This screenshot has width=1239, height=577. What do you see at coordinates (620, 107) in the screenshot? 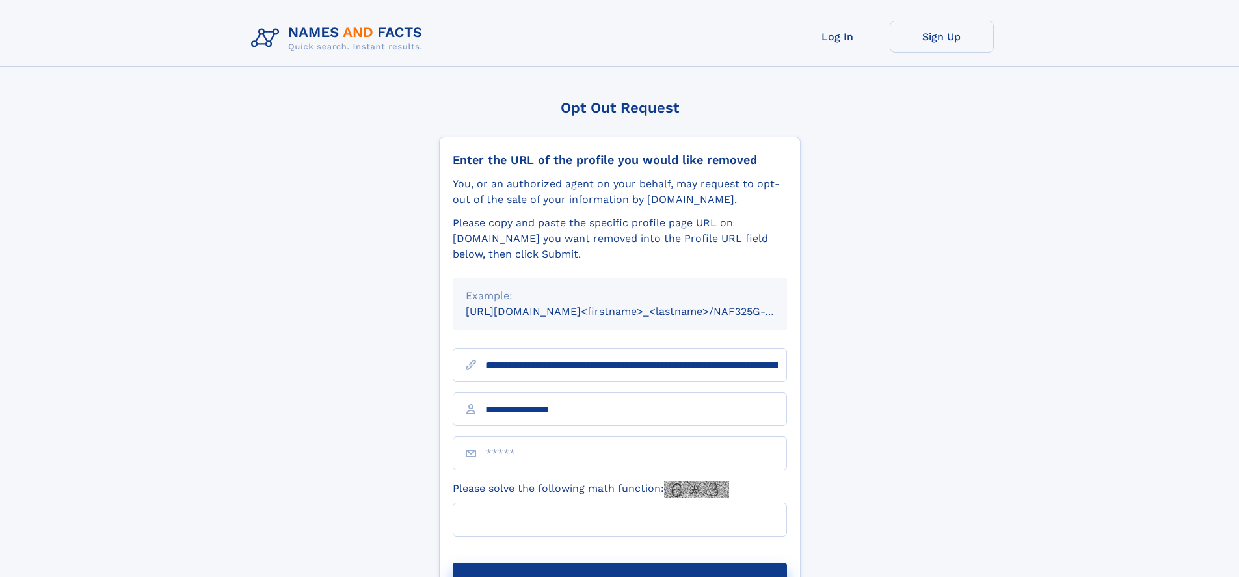
I see `div: Opt Out Request` at bounding box center [620, 107].